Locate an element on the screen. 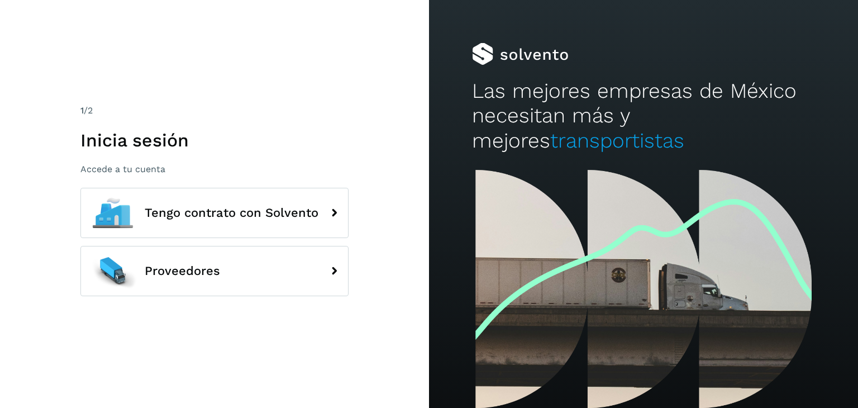 This screenshot has height=408, width=858. h2: Las mejores empresas de México necesitan más y mejores is located at coordinates (644, 116).